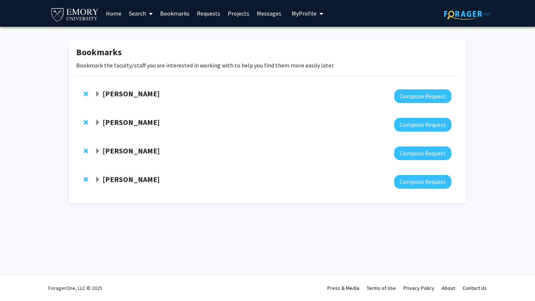 The image size is (535, 301). I want to click on div: ForagerOne, LLC © 2025, so click(75, 288).